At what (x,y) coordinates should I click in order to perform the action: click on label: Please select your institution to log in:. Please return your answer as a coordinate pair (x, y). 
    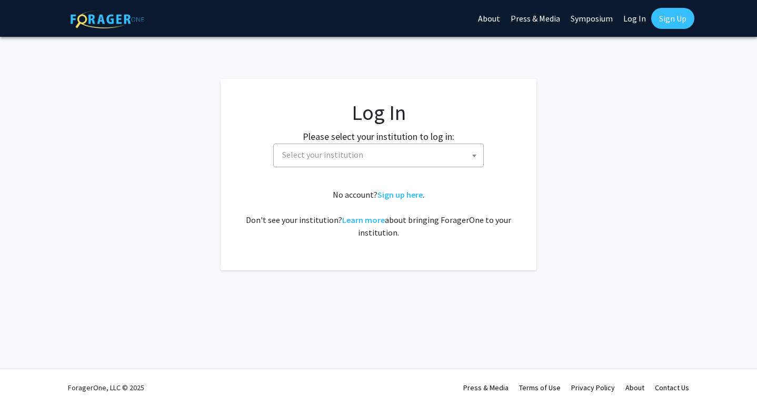
    Looking at the image, I should click on (378, 136).